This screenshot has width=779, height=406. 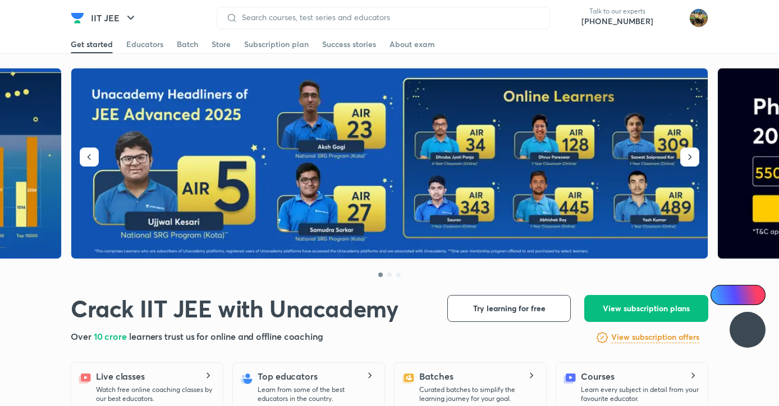 I want to click on a: Company Logo, so click(x=77, y=18).